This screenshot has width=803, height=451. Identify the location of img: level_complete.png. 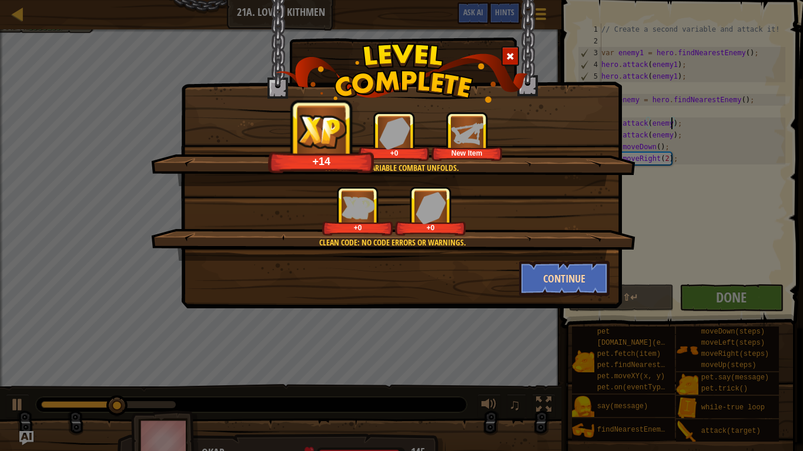
(401, 73).